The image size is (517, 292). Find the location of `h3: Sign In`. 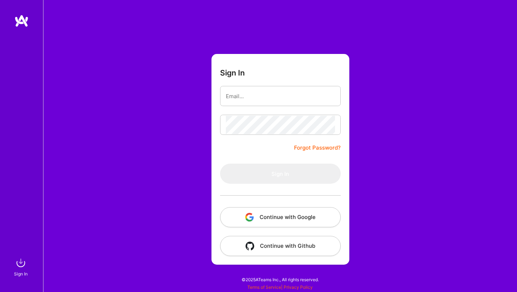

h3: Sign In is located at coordinates (232, 73).